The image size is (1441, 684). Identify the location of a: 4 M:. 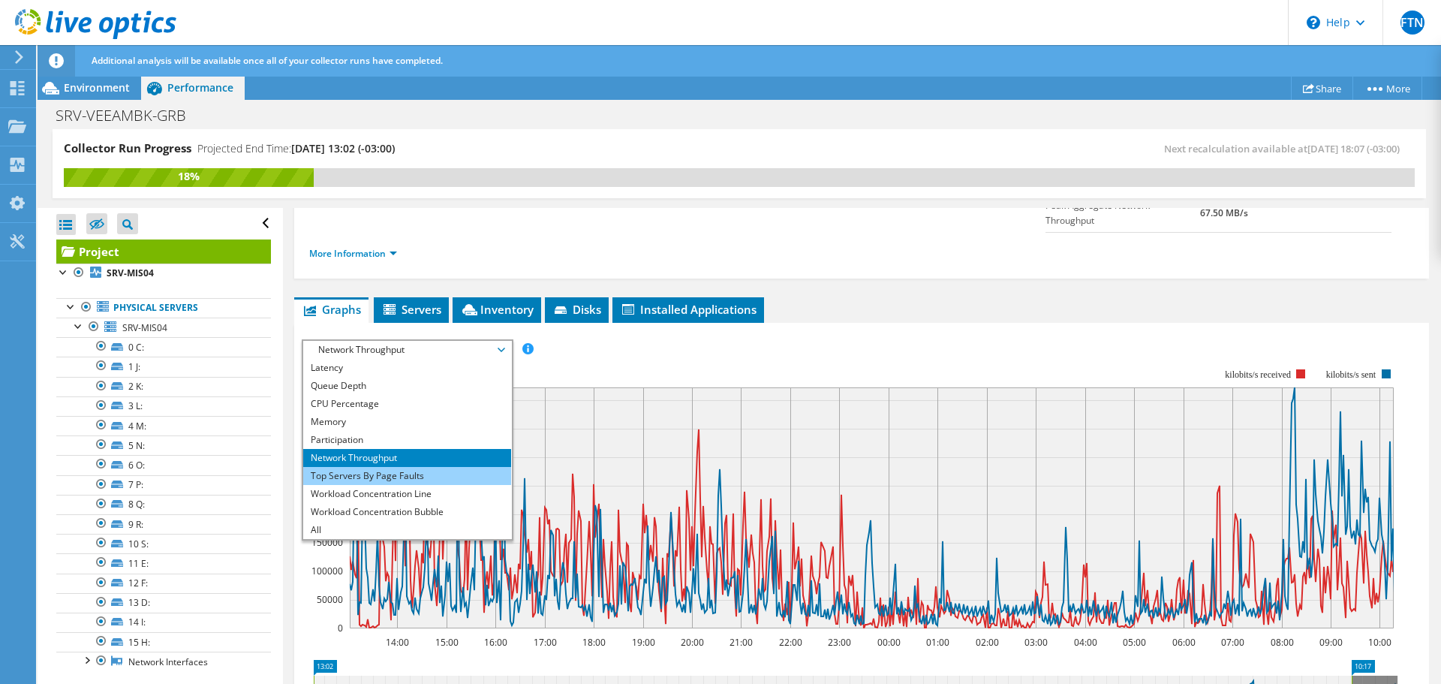
(164, 425).